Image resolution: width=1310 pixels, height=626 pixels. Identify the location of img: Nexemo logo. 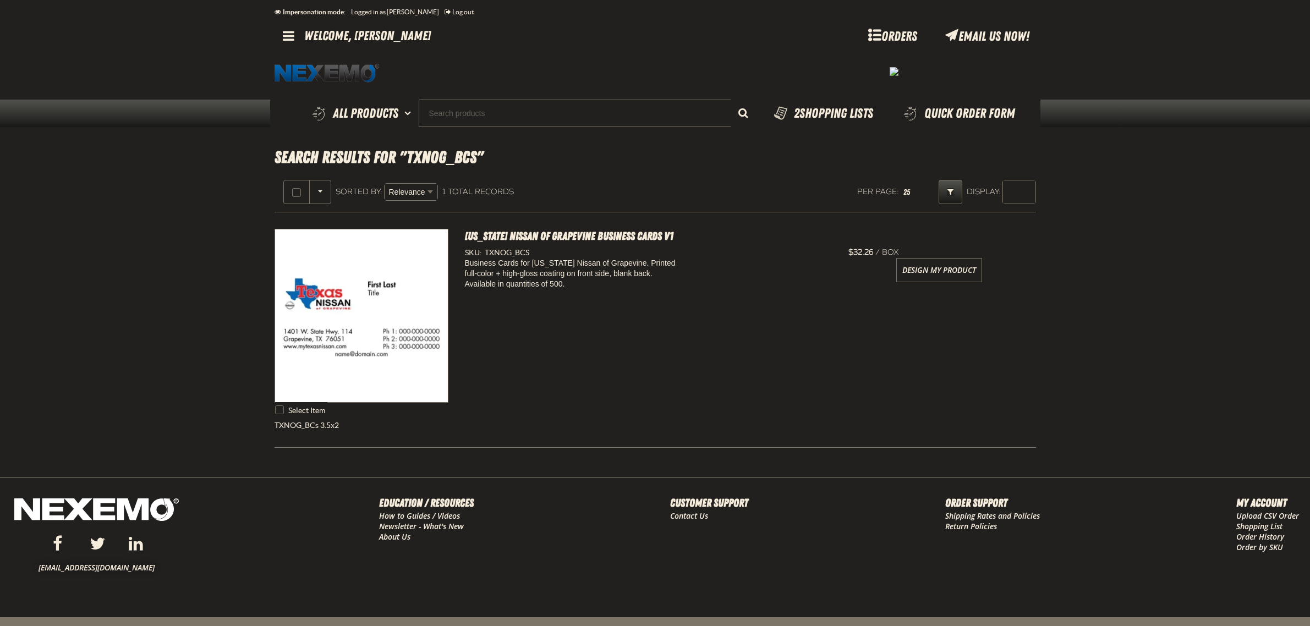
(327, 73).